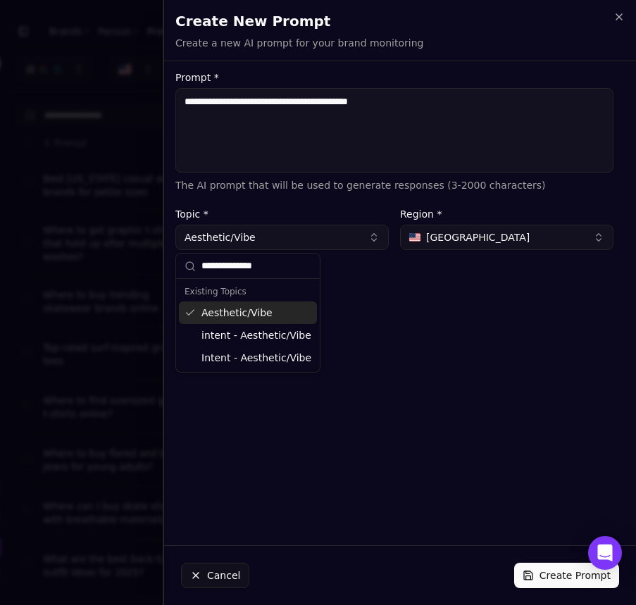 This screenshot has height=605, width=636. What do you see at coordinates (394, 77) in the screenshot?
I see `label: Prompt *` at bounding box center [394, 77].